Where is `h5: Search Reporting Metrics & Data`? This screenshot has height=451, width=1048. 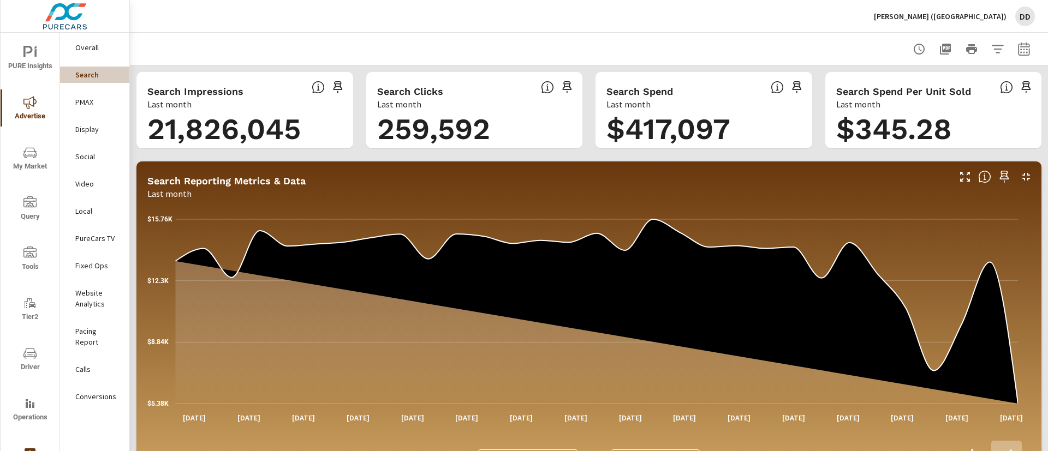
h5: Search Reporting Metrics & Data is located at coordinates (226, 181).